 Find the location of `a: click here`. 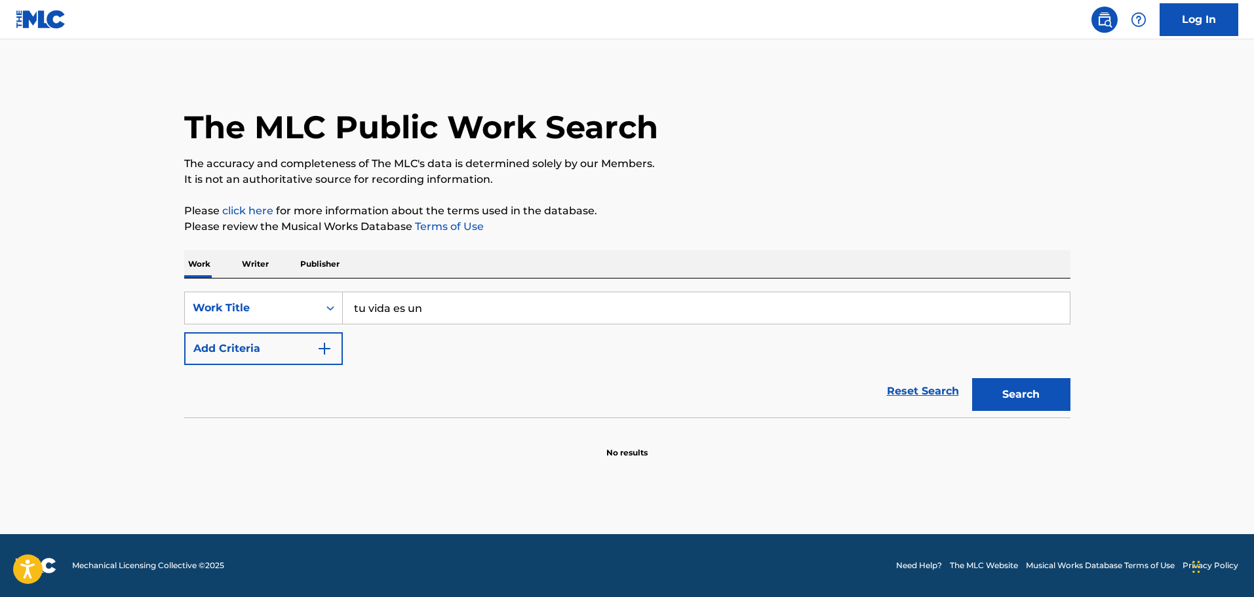

a: click here is located at coordinates (248, 210).